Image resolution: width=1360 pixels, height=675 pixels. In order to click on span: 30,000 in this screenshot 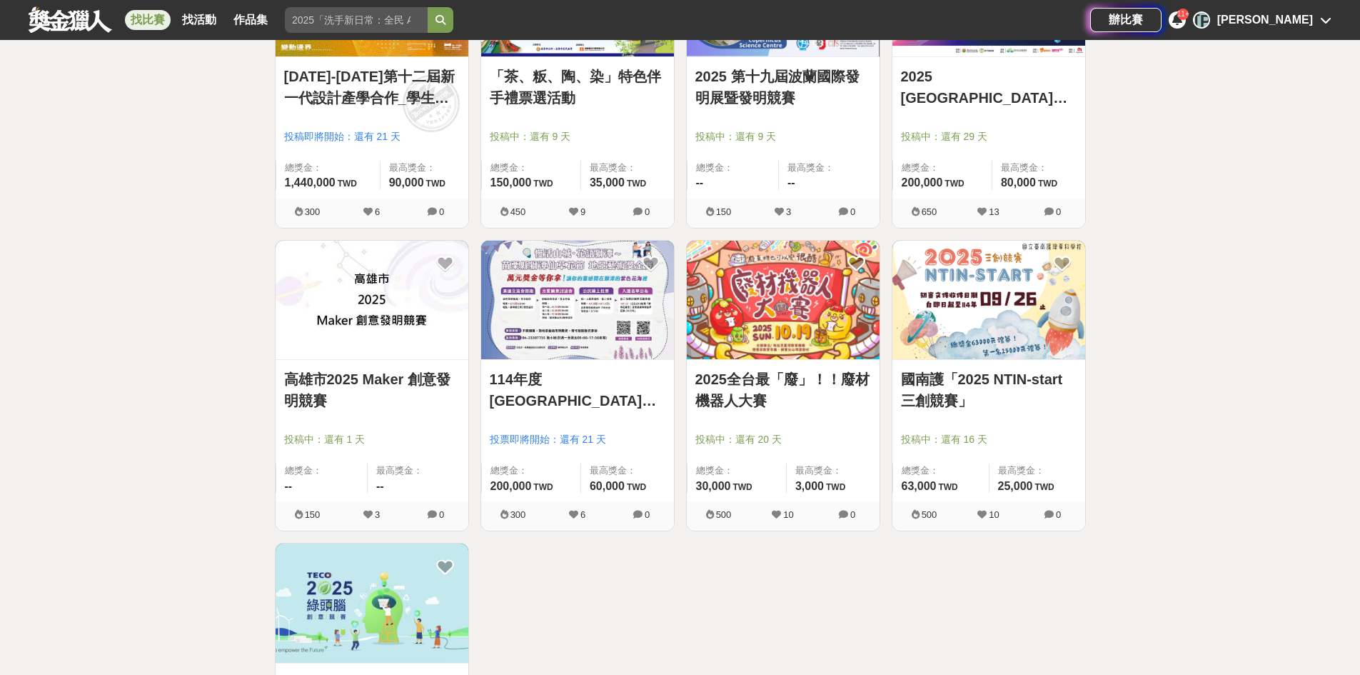, I will do `click(713, 485)`.